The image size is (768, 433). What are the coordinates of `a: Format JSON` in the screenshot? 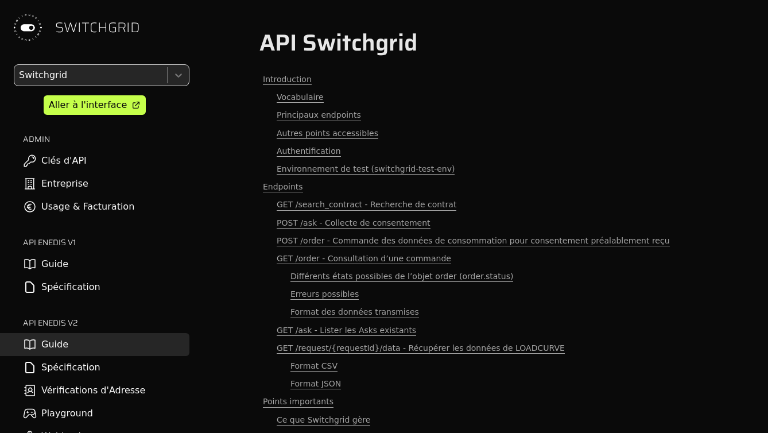 It's located at (482, 384).